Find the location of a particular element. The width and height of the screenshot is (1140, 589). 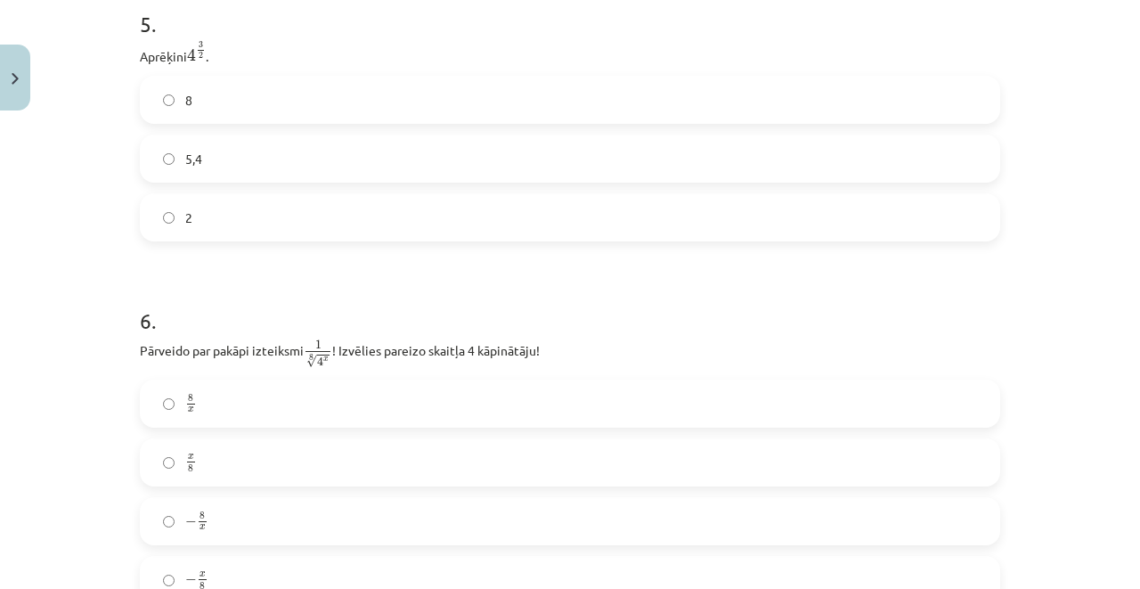

p: Pārveido par pakāpi izteiksmi ! Izvēlies pareizo skaitļa 4 kāpinātāju! is located at coordinates (570, 353).